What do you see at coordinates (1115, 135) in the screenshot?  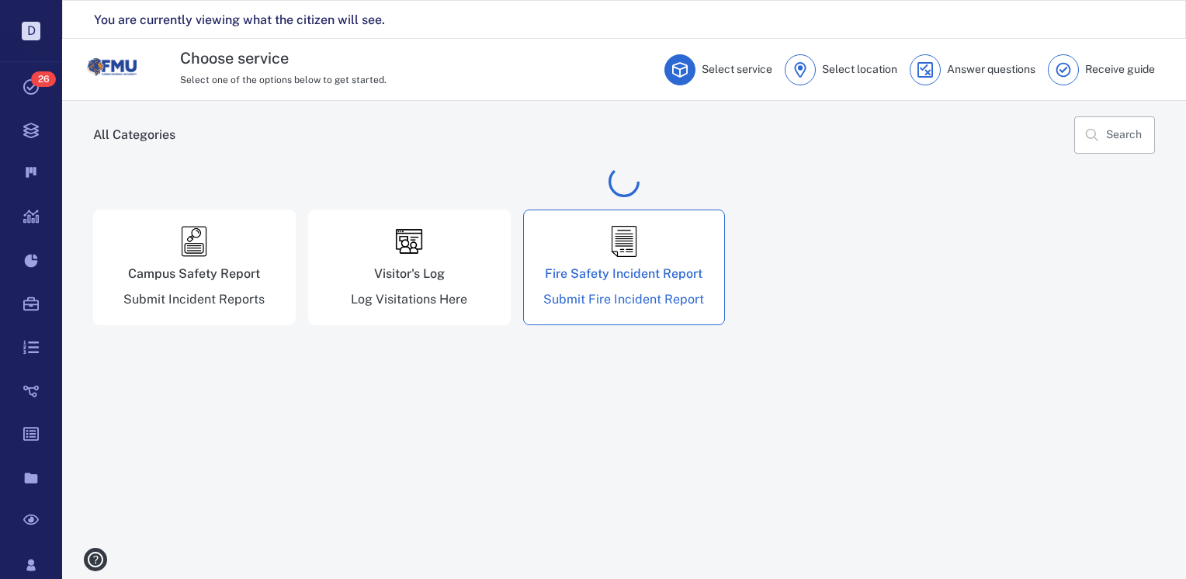 I see `button: Search` at bounding box center [1115, 135].